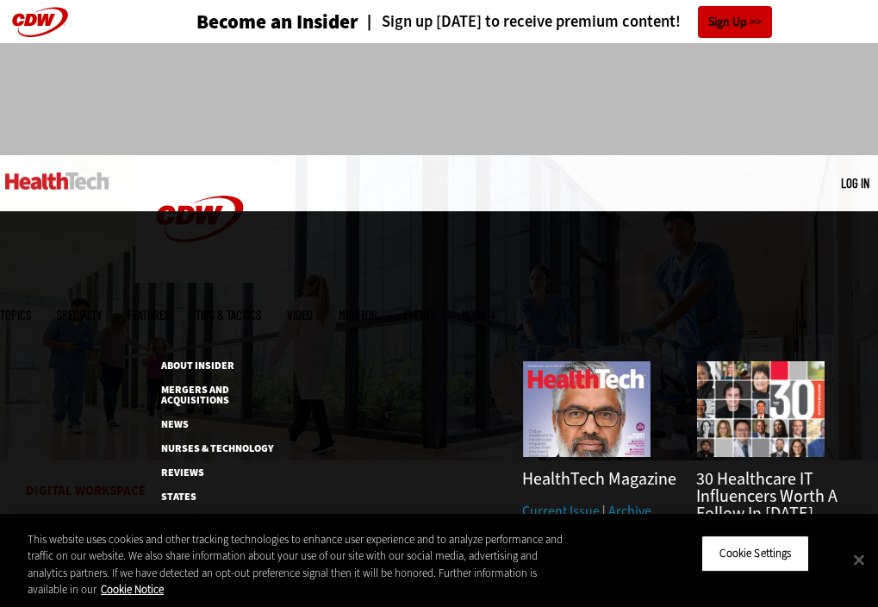 Image resolution: width=878 pixels, height=607 pixels. Describe the element at coordinates (755, 553) in the screenshot. I see `button: Cookie Settings` at that location.